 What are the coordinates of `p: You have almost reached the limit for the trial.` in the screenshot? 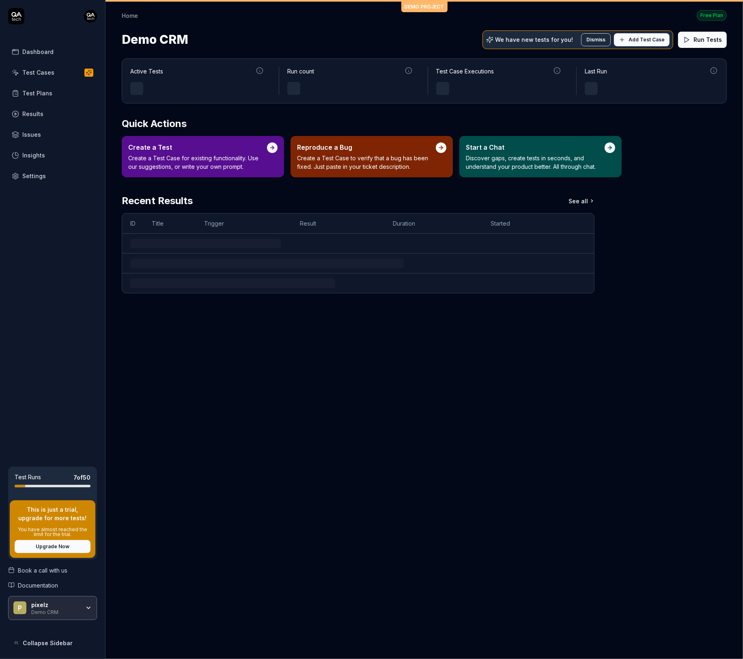 It's located at (52, 532).